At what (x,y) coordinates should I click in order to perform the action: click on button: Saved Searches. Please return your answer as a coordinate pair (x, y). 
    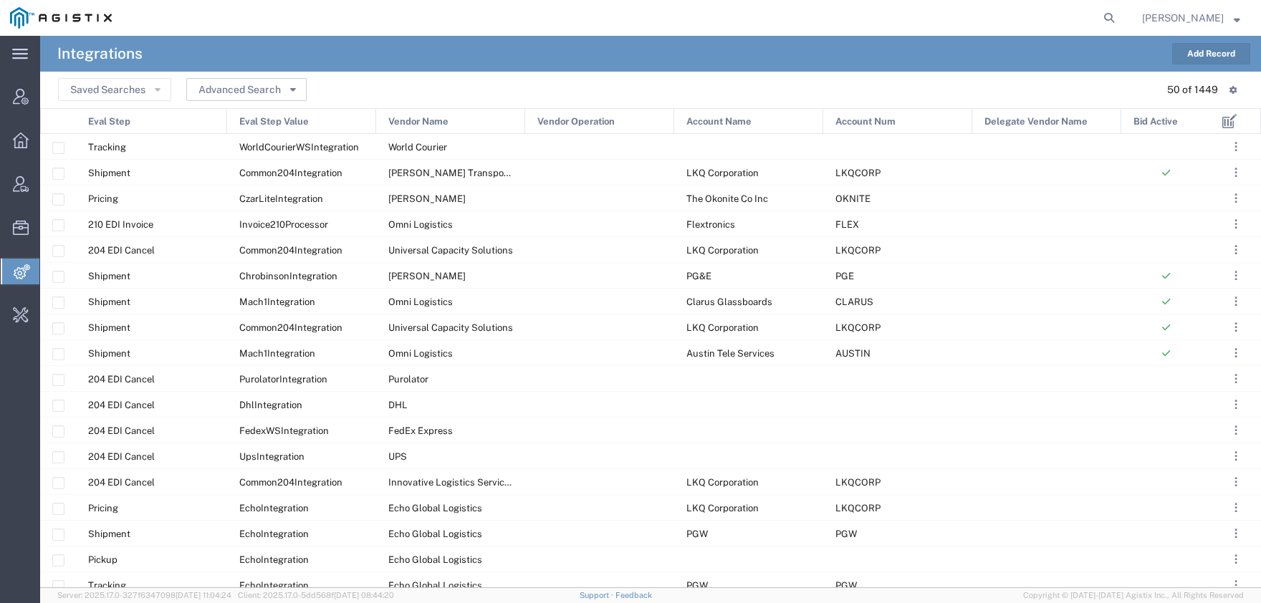
    Looking at the image, I should click on (115, 90).